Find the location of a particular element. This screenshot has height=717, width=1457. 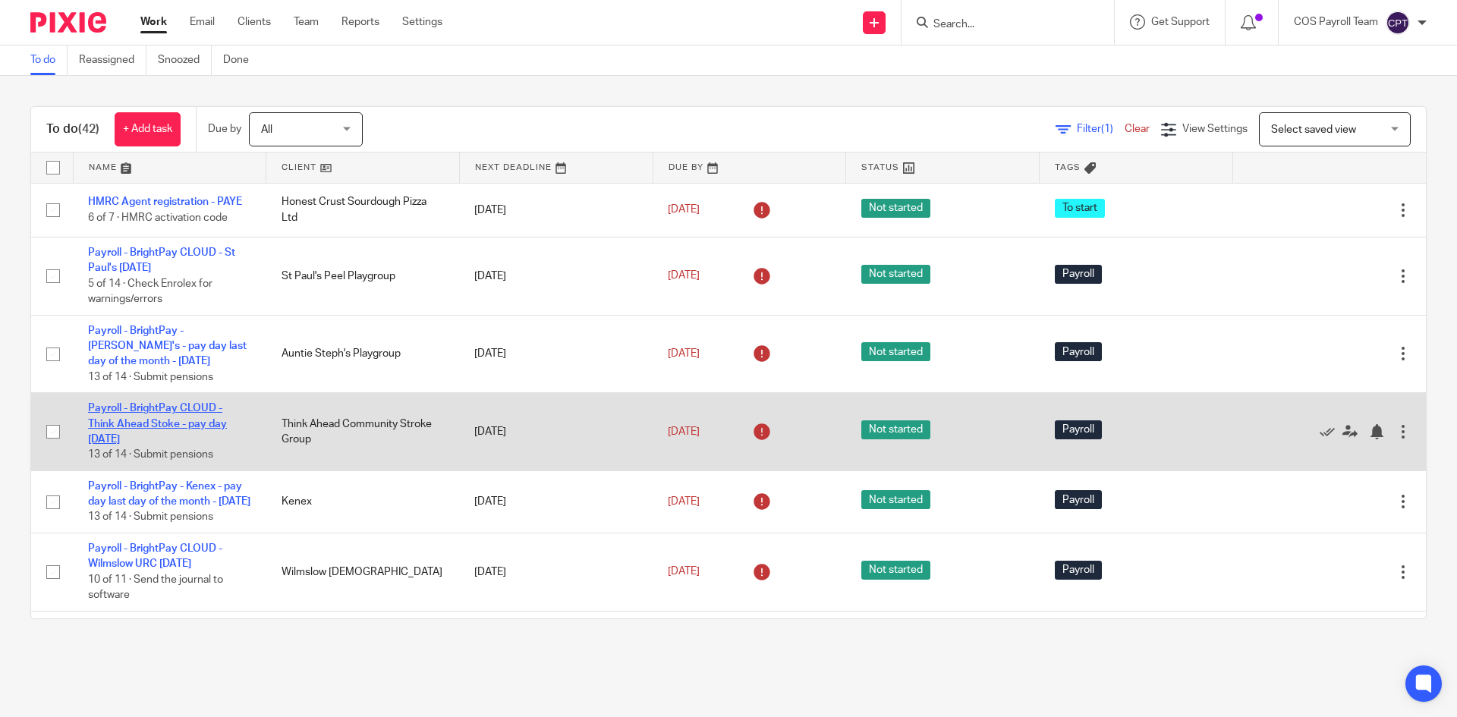

a: Clients is located at coordinates (254, 22).